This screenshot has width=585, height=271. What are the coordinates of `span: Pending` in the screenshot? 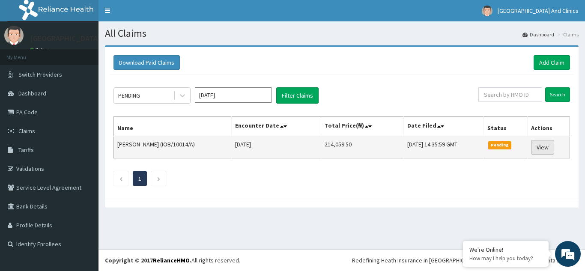 It's located at (500, 145).